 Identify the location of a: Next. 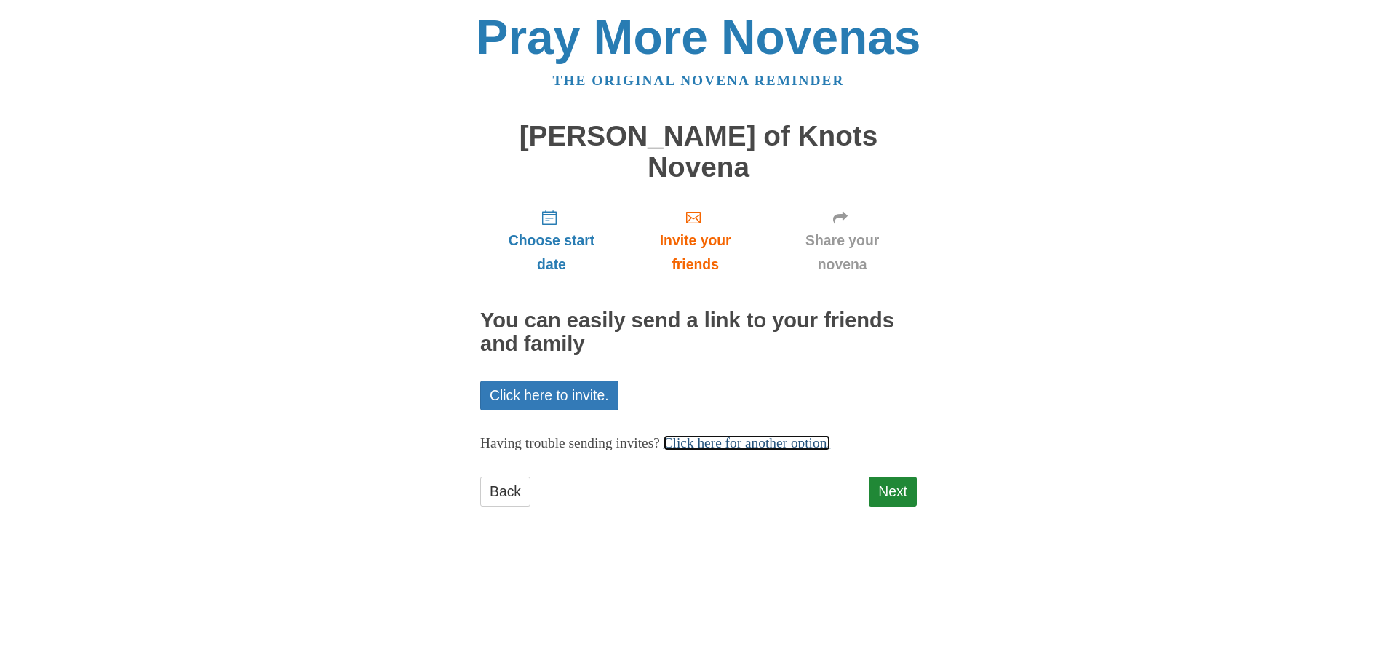
(893, 491).